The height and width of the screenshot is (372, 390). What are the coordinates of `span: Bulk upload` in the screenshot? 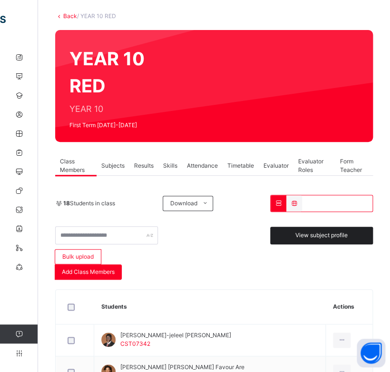 It's located at (78, 256).